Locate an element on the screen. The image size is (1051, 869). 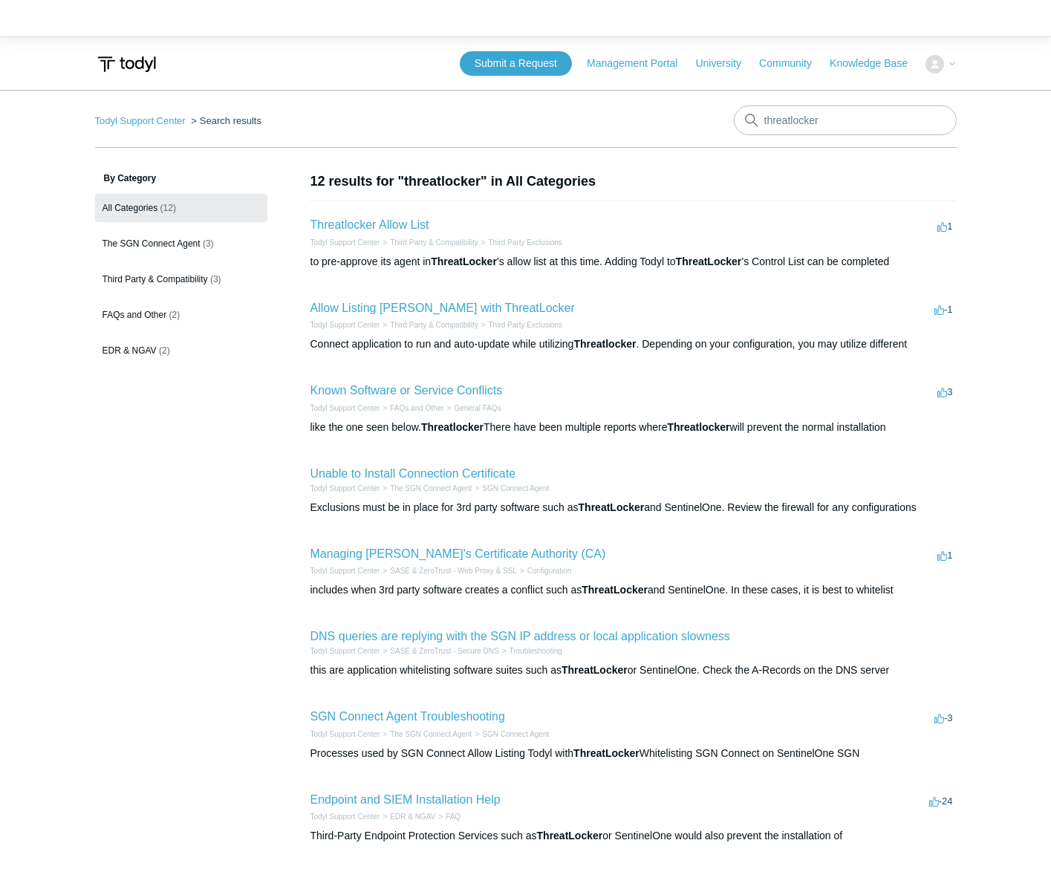
a: General FAQs is located at coordinates (477, 408).